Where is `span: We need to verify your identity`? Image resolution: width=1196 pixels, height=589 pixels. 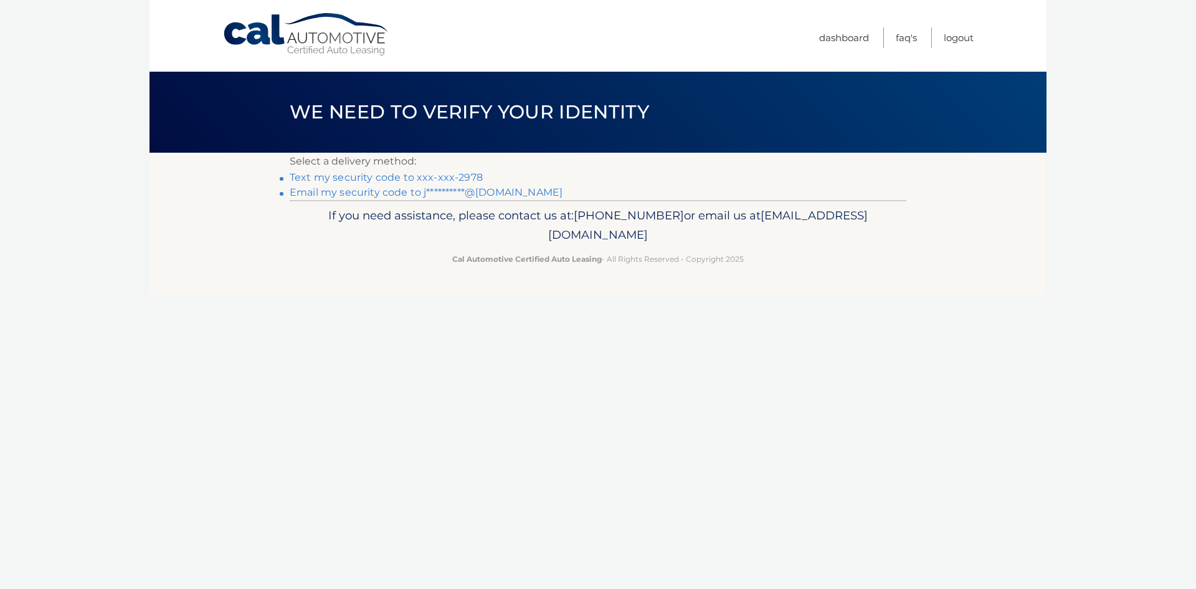 span: We need to verify your identity is located at coordinates (469, 112).